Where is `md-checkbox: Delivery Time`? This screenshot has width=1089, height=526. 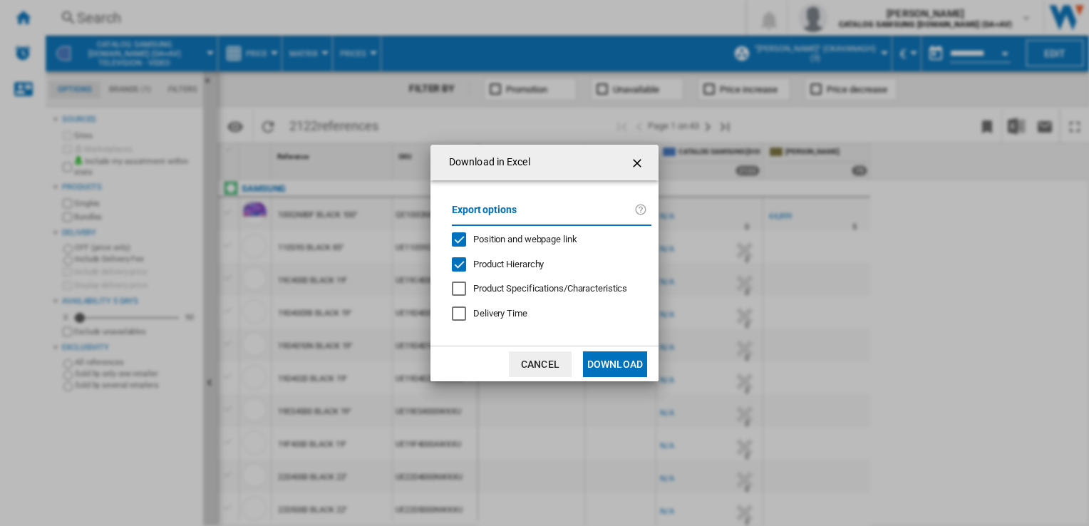 md-checkbox: Delivery Time is located at coordinates (552, 314).